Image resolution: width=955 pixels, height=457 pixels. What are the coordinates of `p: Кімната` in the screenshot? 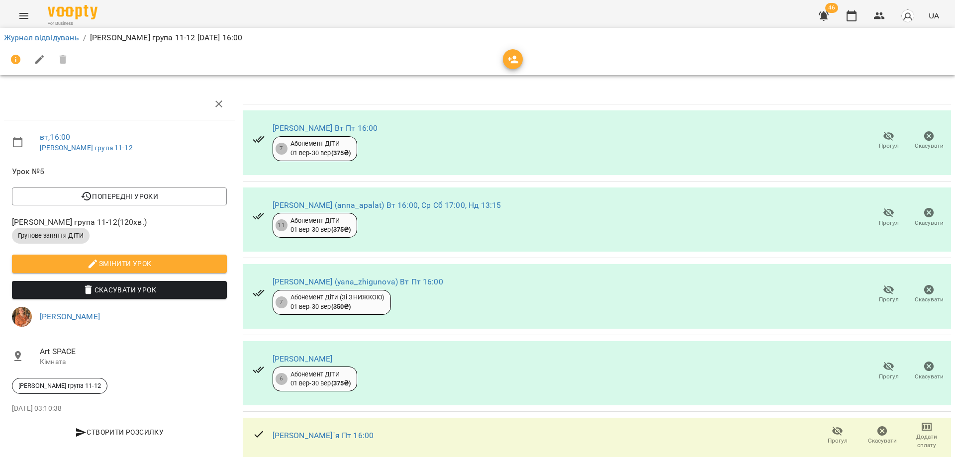 It's located at (133, 362).